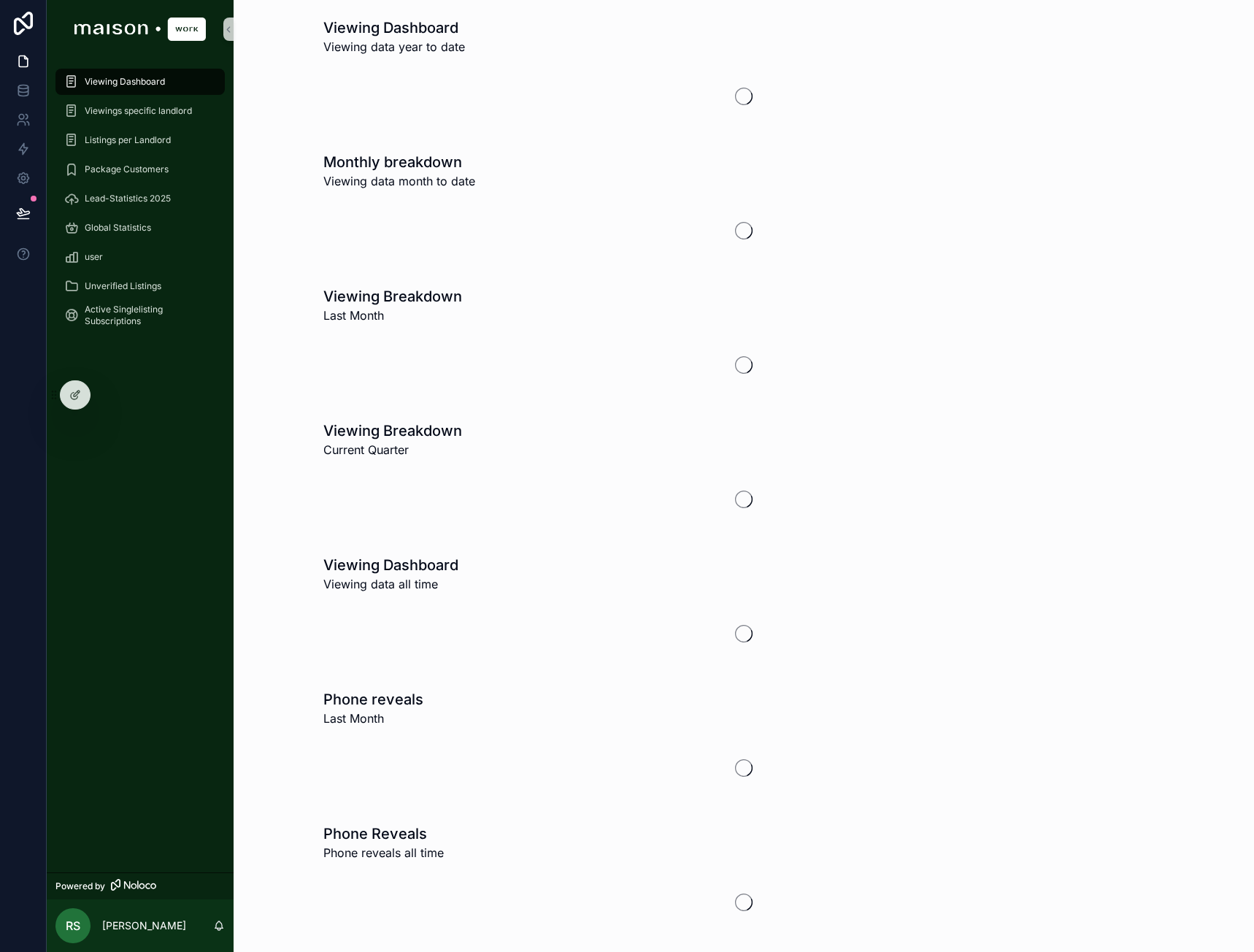 Image resolution: width=1254 pixels, height=952 pixels. I want to click on img: App logo, so click(140, 30).